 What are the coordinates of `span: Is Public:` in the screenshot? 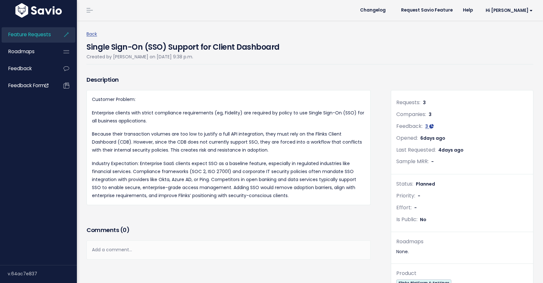 It's located at (407, 219).